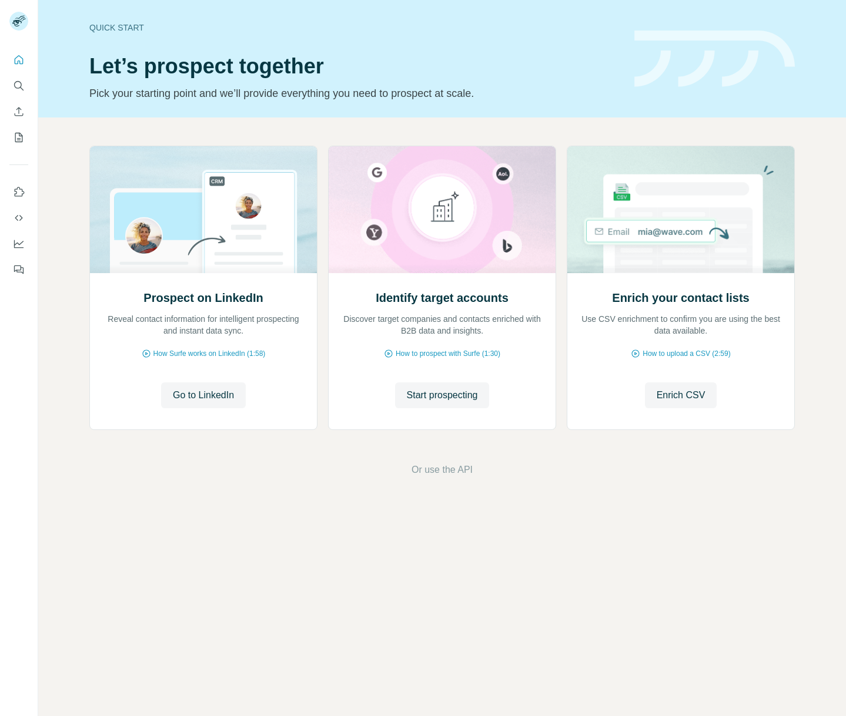  I want to click on p: Use CSV enrichment to confirm you are using the best data available., so click(681, 325).